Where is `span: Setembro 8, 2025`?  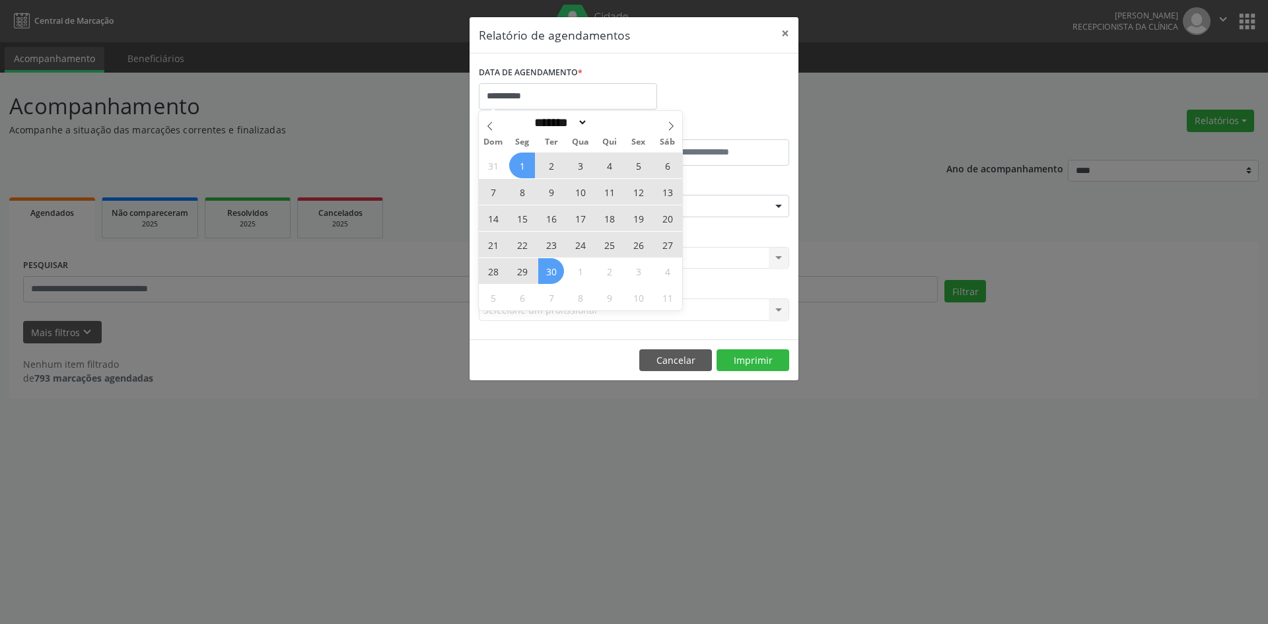
span: Setembro 8, 2025 is located at coordinates (522, 192).